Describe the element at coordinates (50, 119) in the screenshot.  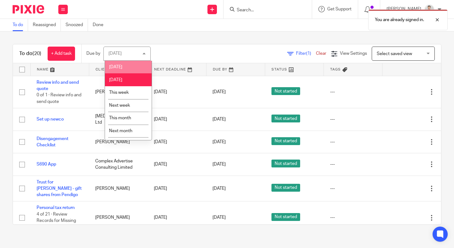
I see `a: Set up newco` at that location.